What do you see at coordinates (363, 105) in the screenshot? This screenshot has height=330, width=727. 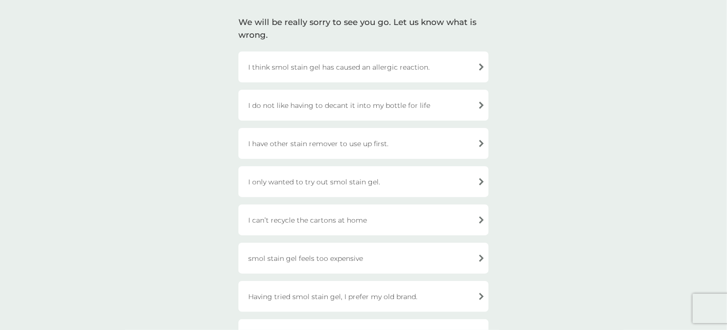 I see `div: I do not like having to decant it into my bottle for life` at bounding box center [363, 105].